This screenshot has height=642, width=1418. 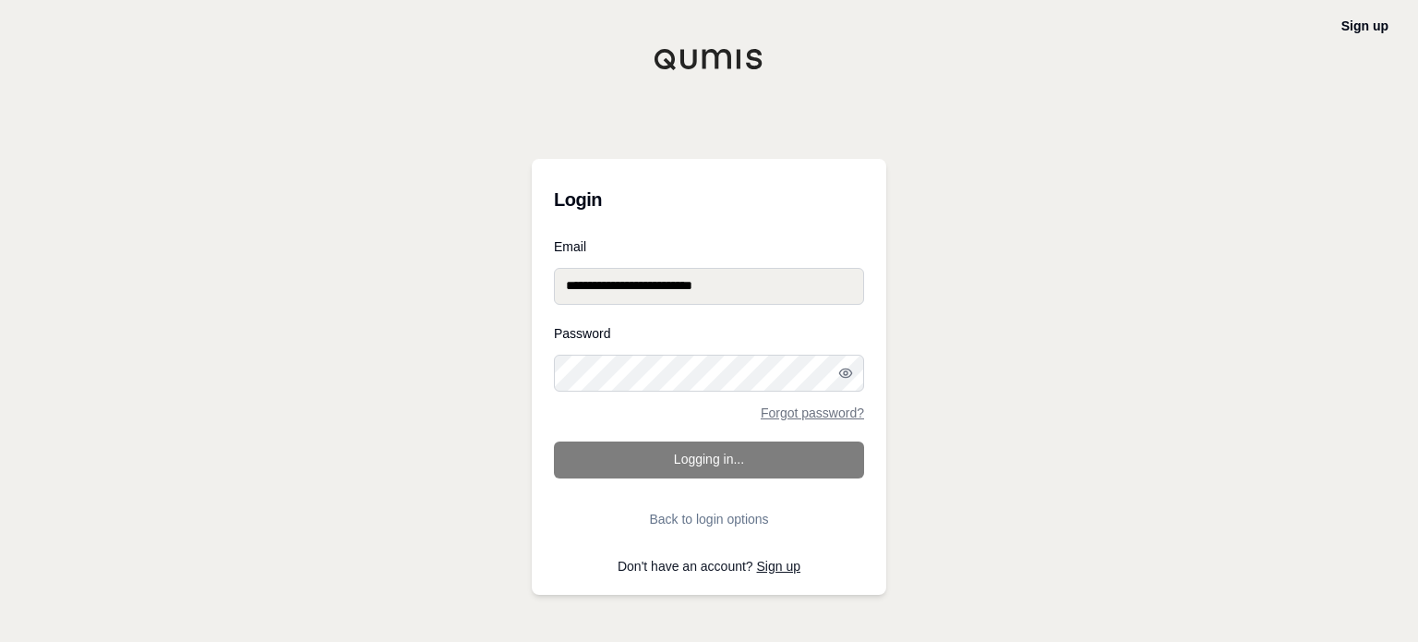 What do you see at coordinates (709, 199) in the screenshot?
I see `h3: Login` at bounding box center [709, 199].